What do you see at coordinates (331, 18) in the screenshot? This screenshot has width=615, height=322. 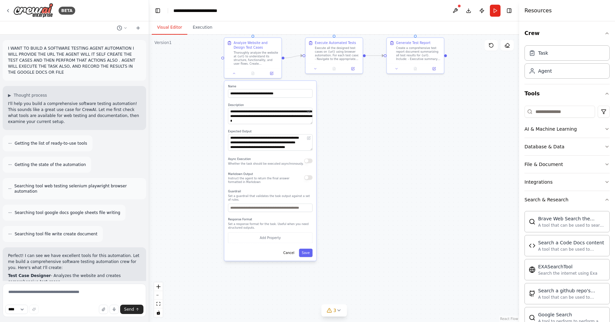 I see `g: Edge from b79a1865-5727-4da7-aee4-2dc110ffd86f to 4bd1737d-2914-4b72-8d15-c6a25baaedd7` at bounding box center [331, 18].